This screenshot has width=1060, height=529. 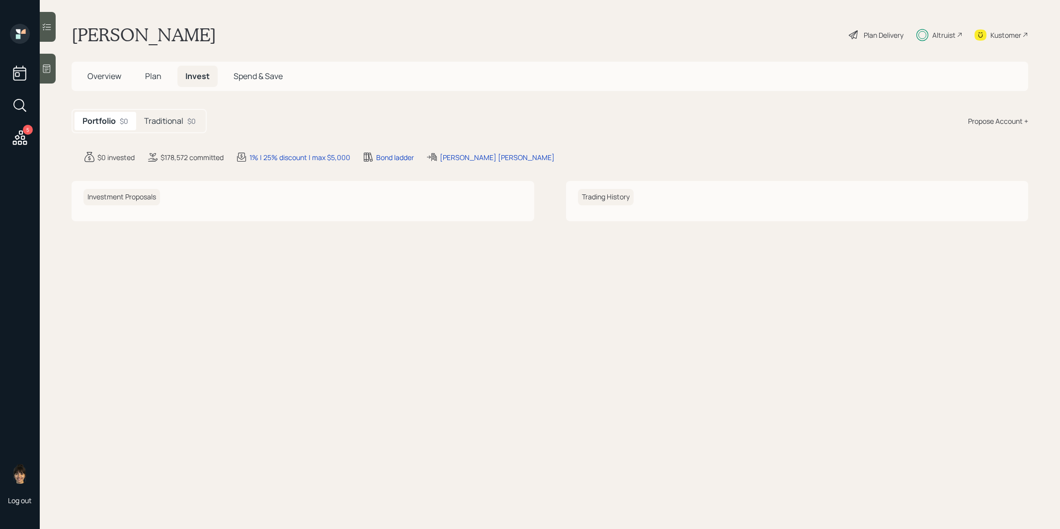 I want to click on div: $178,572 committed, so click(x=192, y=157).